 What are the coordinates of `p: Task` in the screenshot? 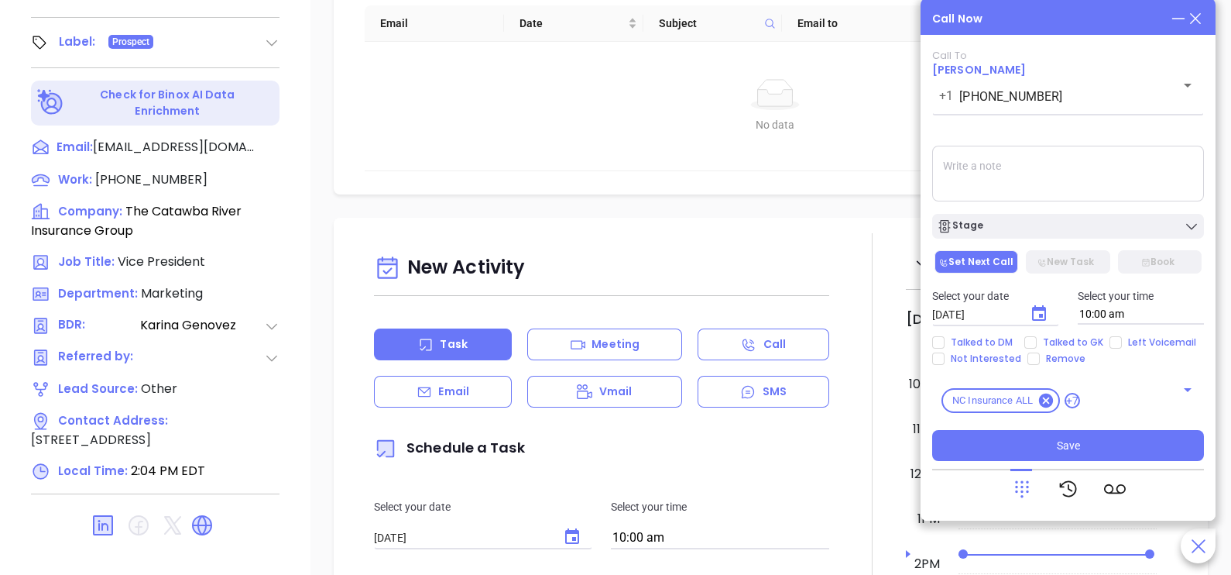 It's located at (453, 344).